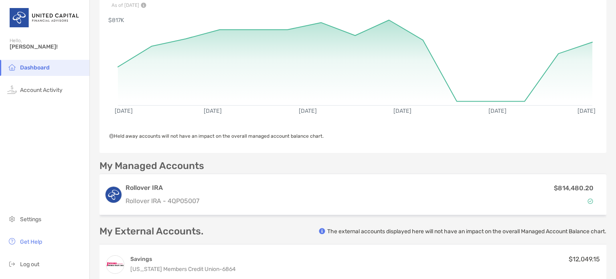 This screenshot has width=616, height=279. I want to click on img: logo account, so click(114, 195).